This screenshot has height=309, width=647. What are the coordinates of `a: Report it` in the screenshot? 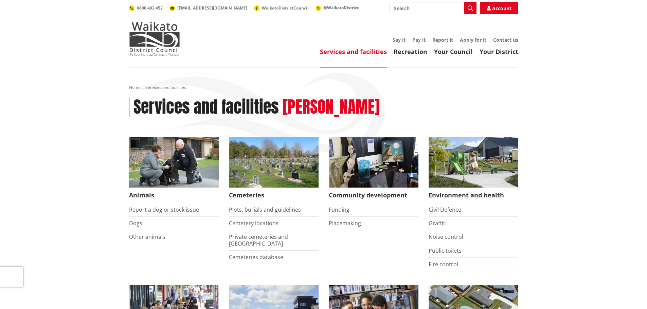 It's located at (442, 40).